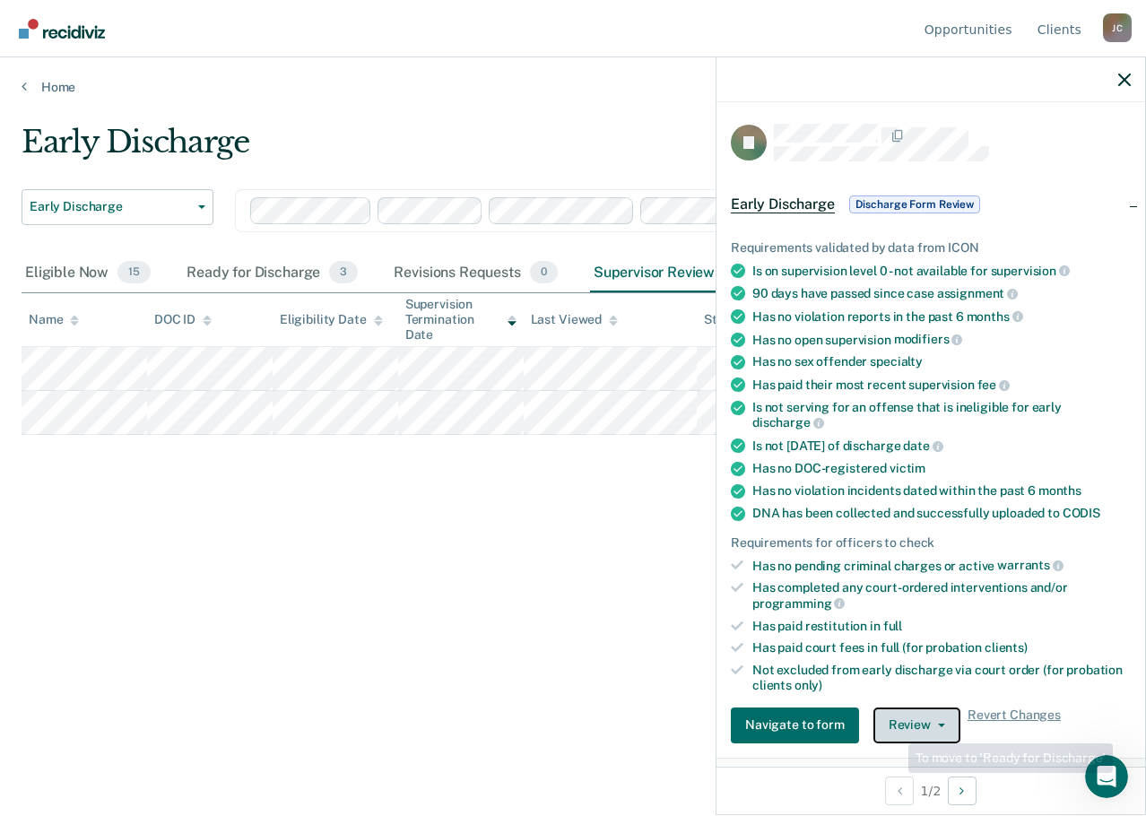 The height and width of the screenshot is (816, 1146). I want to click on a: Navigate to form link, so click(798, 726).